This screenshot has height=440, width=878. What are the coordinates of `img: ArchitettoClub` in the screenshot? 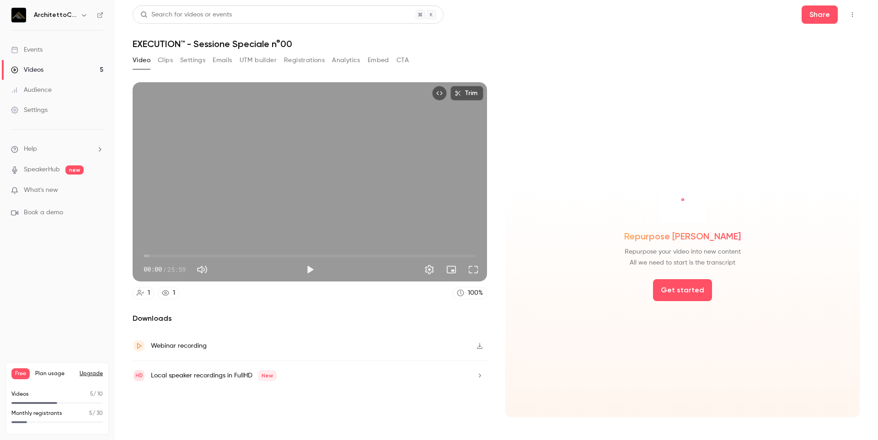 It's located at (19, 15).